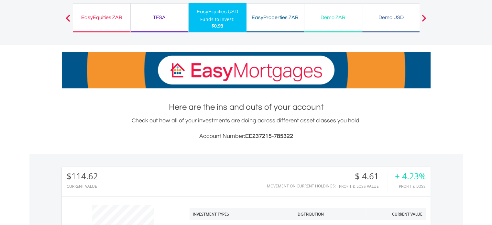 The height and width of the screenshot is (225, 492). What do you see at coordinates (246, 107) in the screenshot?
I see `h1: Here are the ins and outs of your account` at bounding box center [246, 107].